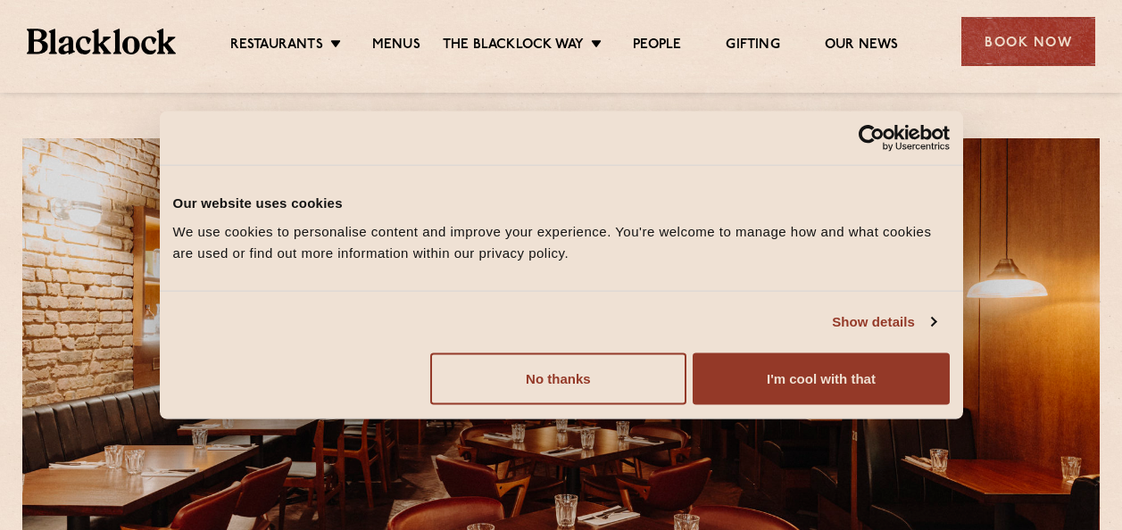 The height and width of the screenshot is (530, 1122). Describe the element at coordinates (562, 204) in the screenshot. I see `div: Our website uses cookies` at that location.